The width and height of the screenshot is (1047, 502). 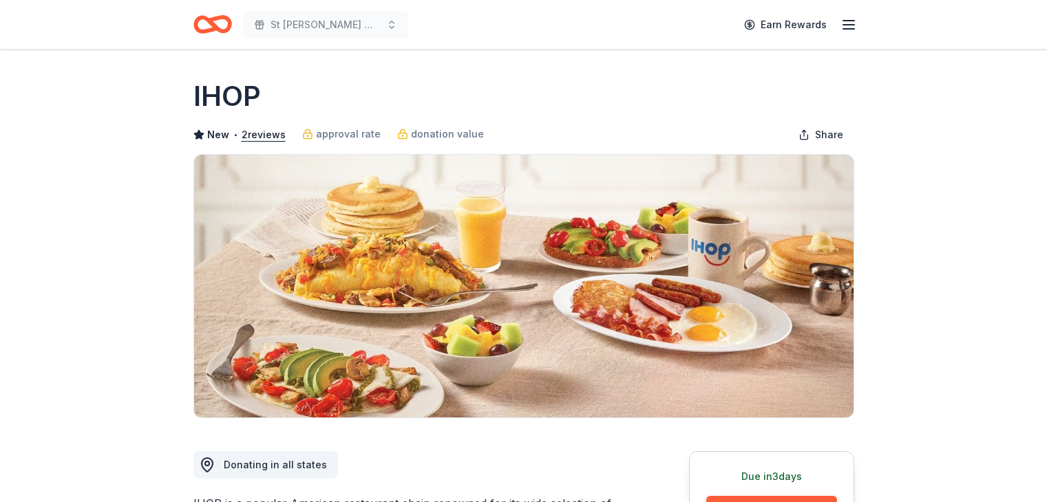 What do you see at coordinates (348, 134) in the screenshot?
I see `span: approval rate` at bounding box center [348, 134].